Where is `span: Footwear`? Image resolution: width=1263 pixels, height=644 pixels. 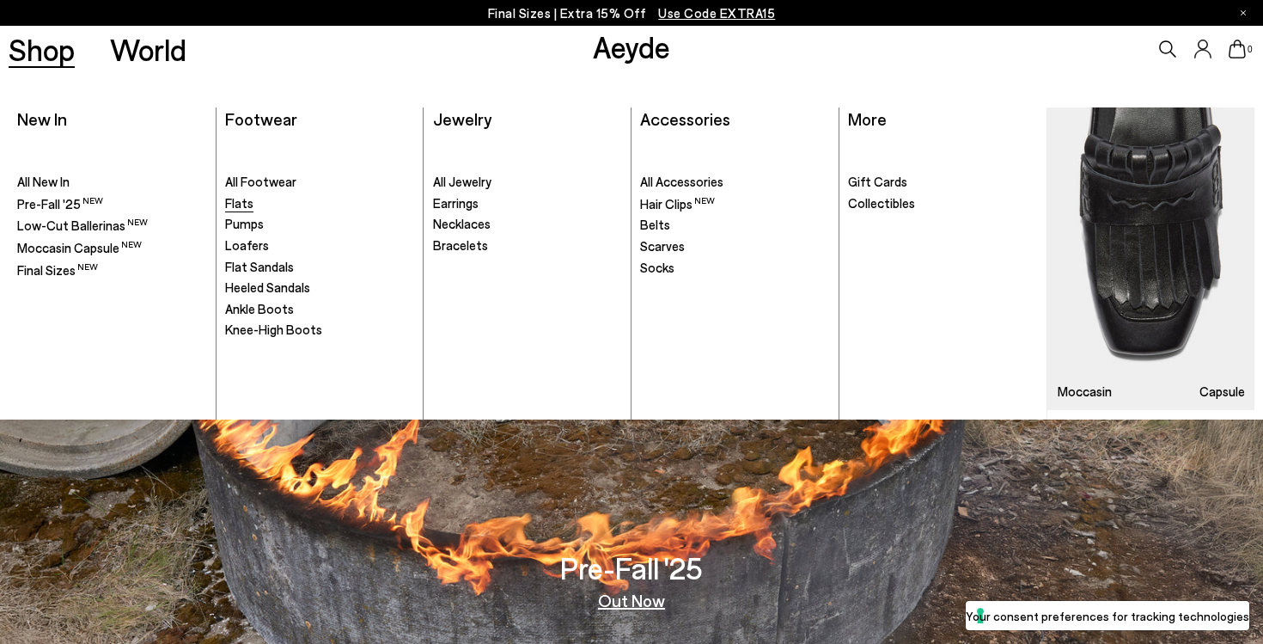 span: Footwear is located at coordinates (261, 119).